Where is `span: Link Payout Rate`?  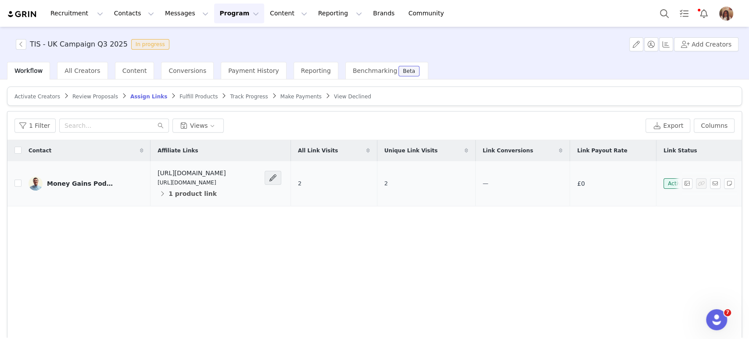
span: Link Payout Rate is located at coordinates (602, 150).